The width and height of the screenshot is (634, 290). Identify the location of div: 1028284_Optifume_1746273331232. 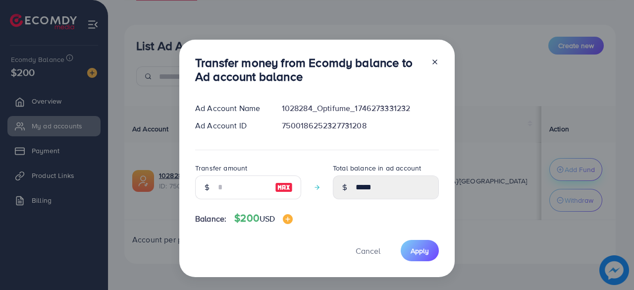
(360, 108).